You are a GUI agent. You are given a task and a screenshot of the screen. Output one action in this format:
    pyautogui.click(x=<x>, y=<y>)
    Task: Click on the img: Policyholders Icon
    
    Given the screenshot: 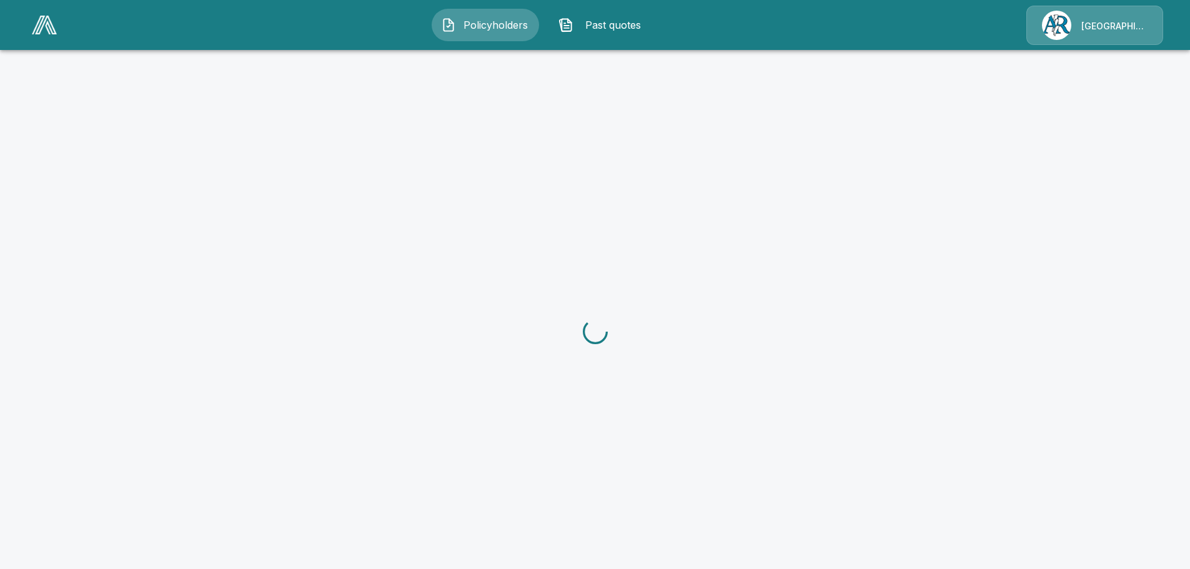 What is the action you would take?
    pyautogui.click(x=449, y=25)
    